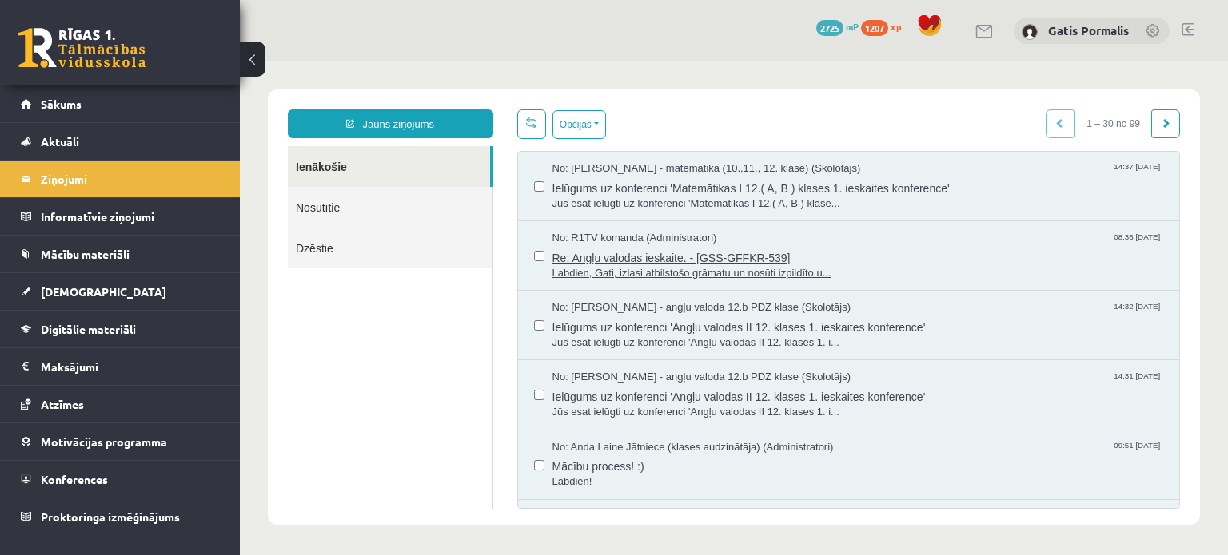 The image size is (1228, 555). What do you see at coordinates (852, 26) in the screenshot?
I see `span: mP` at bounding box center [852, 26].